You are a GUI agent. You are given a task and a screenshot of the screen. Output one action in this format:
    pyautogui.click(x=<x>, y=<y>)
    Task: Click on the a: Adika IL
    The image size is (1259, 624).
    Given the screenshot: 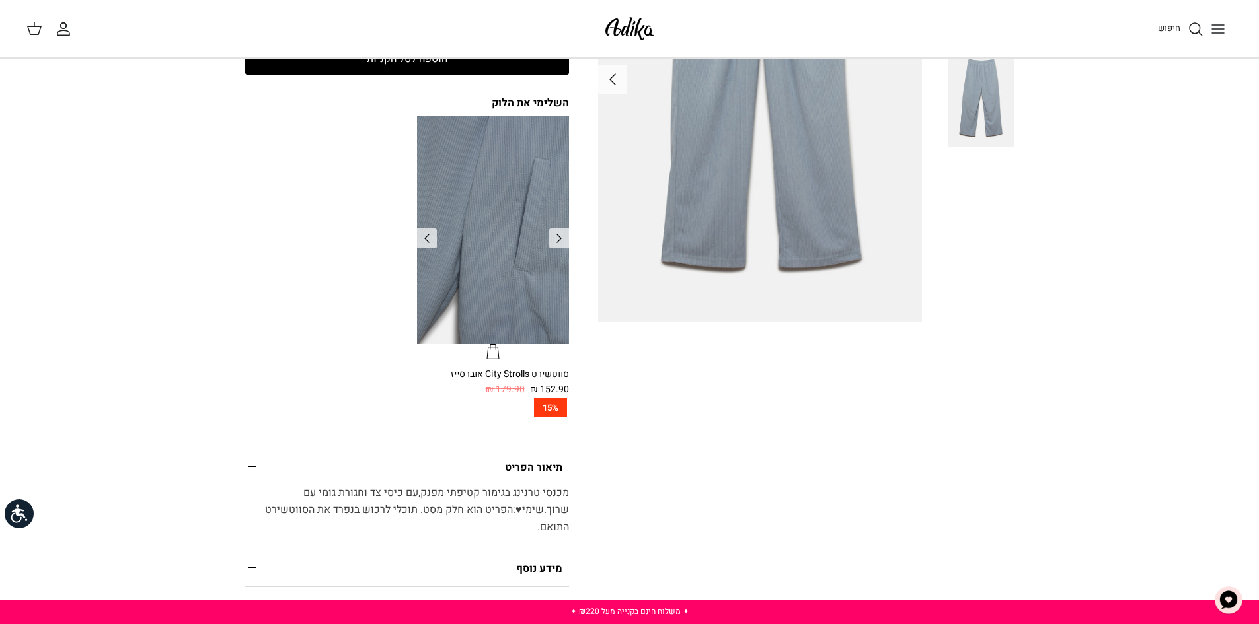 What is the action you would take?
    pyautogui.click(x=629, y=28)
    